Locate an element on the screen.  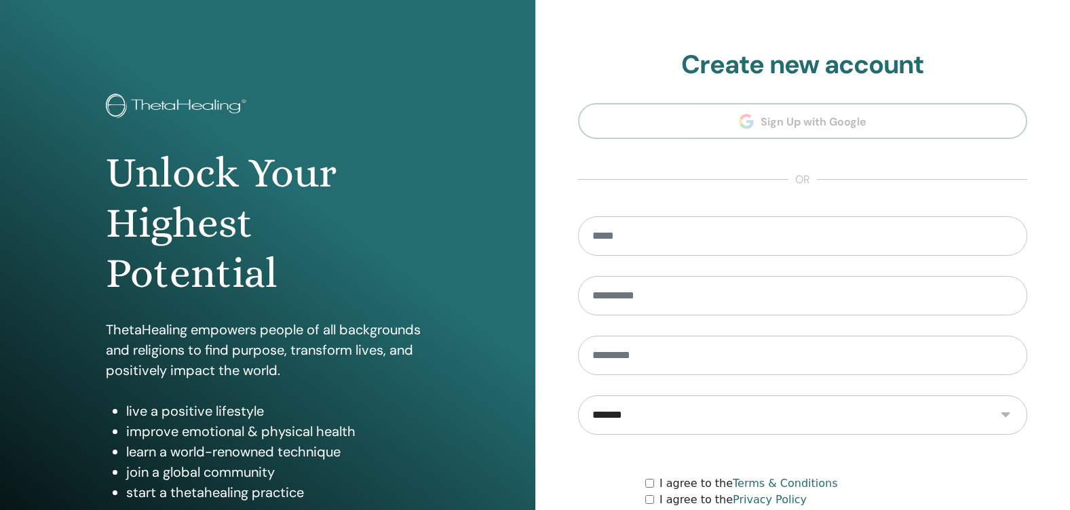
a: Privacy Policy is located at coordinates (769, 499).